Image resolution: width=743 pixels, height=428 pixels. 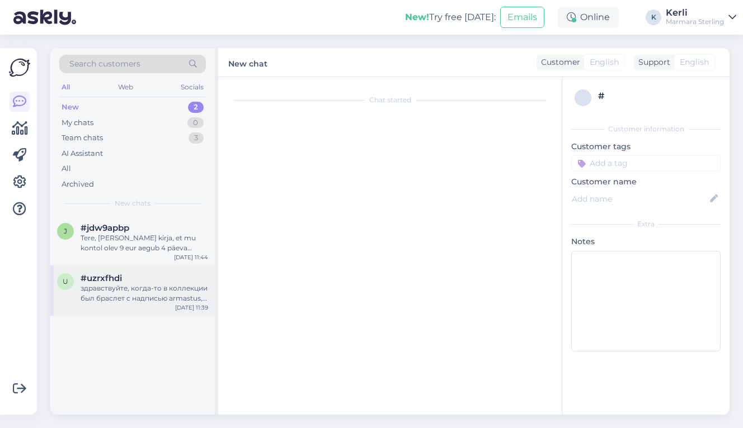 I want to click on div: Socials, so click(x=192, y=87).